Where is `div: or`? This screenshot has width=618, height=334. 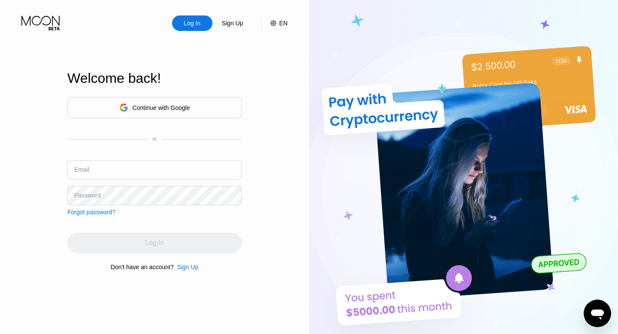
div: or is located at coordinates (155, 139).